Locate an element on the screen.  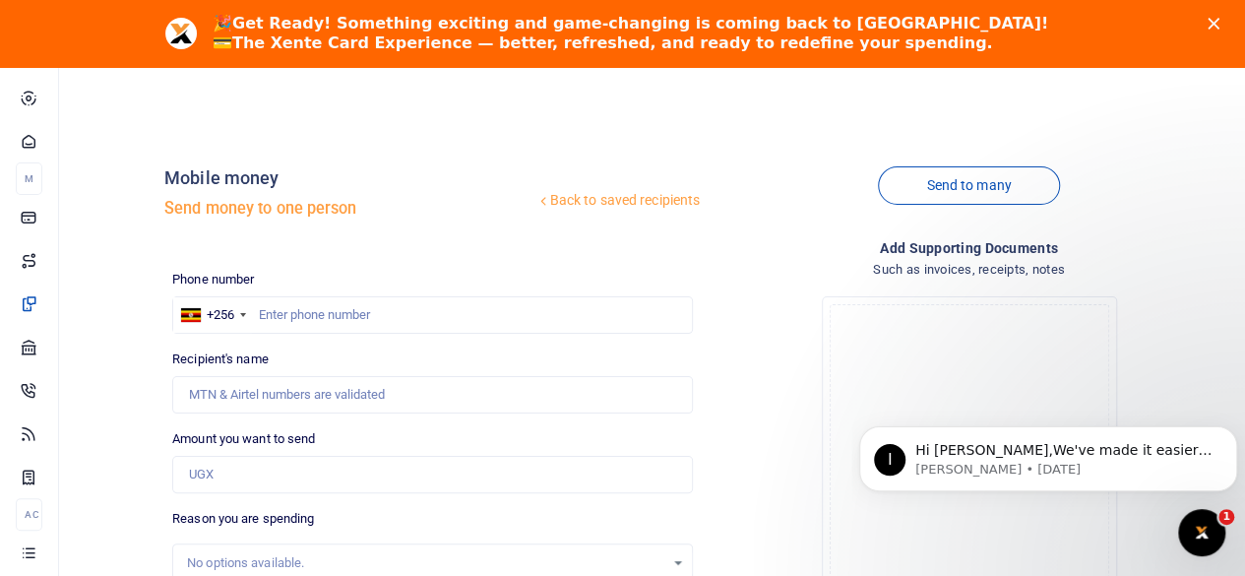
span: 1 is located at coordinates (1227, 517).